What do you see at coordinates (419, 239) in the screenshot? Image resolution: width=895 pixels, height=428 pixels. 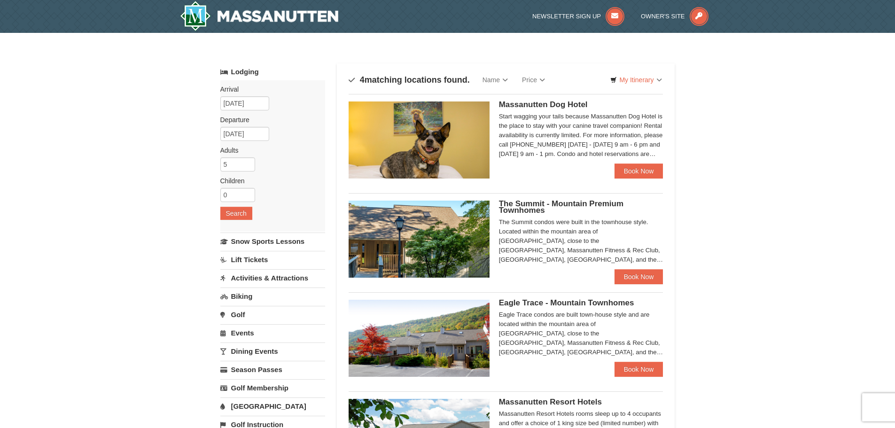 I see `img: 19219034-1-0eee7e00.jpg` at bounding box center [419, 239].